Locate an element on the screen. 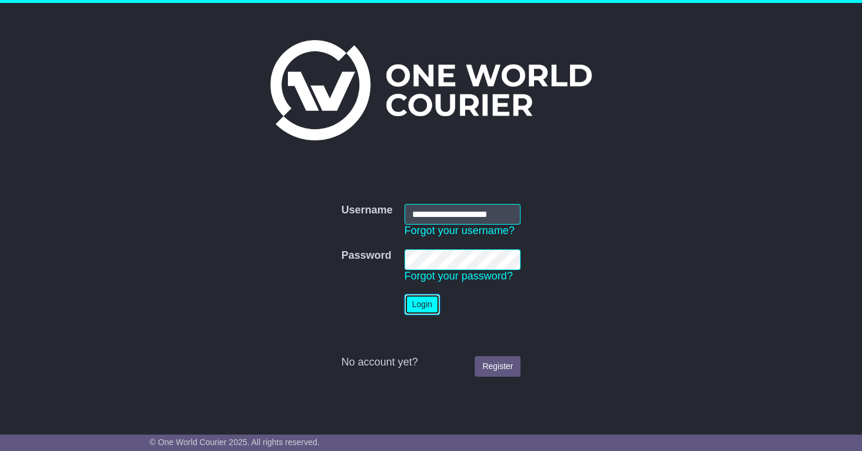  a: Forgot your username? is located at coordinates (459, 230).